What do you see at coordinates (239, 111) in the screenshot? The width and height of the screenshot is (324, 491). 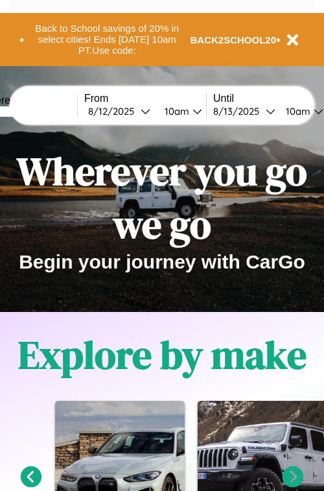 I see `div: 8 / 13 / 2025` at bounding box center [239, 111].